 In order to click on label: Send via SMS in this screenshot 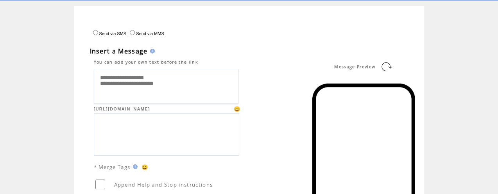, I will do `click(109, 34)`.